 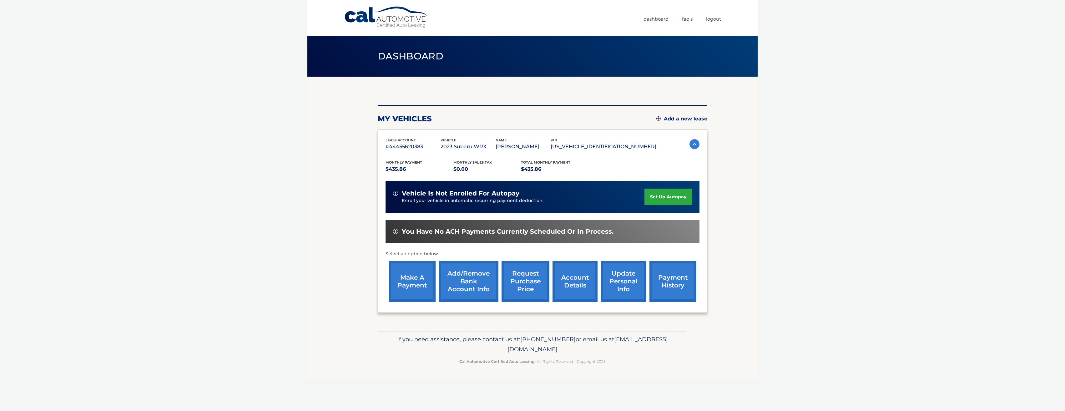 I want to click on span: You have no ACH payments currently scheduled or in process., so click(x=508, y=231).